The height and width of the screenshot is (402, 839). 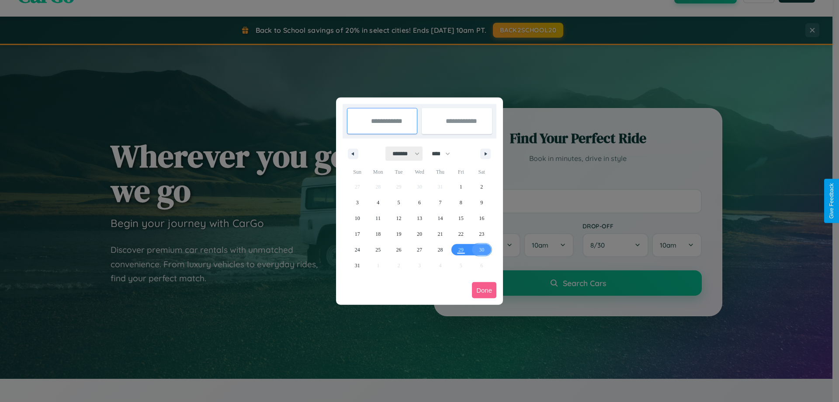 I want to click on button: 28, so click(x=440, y=250).